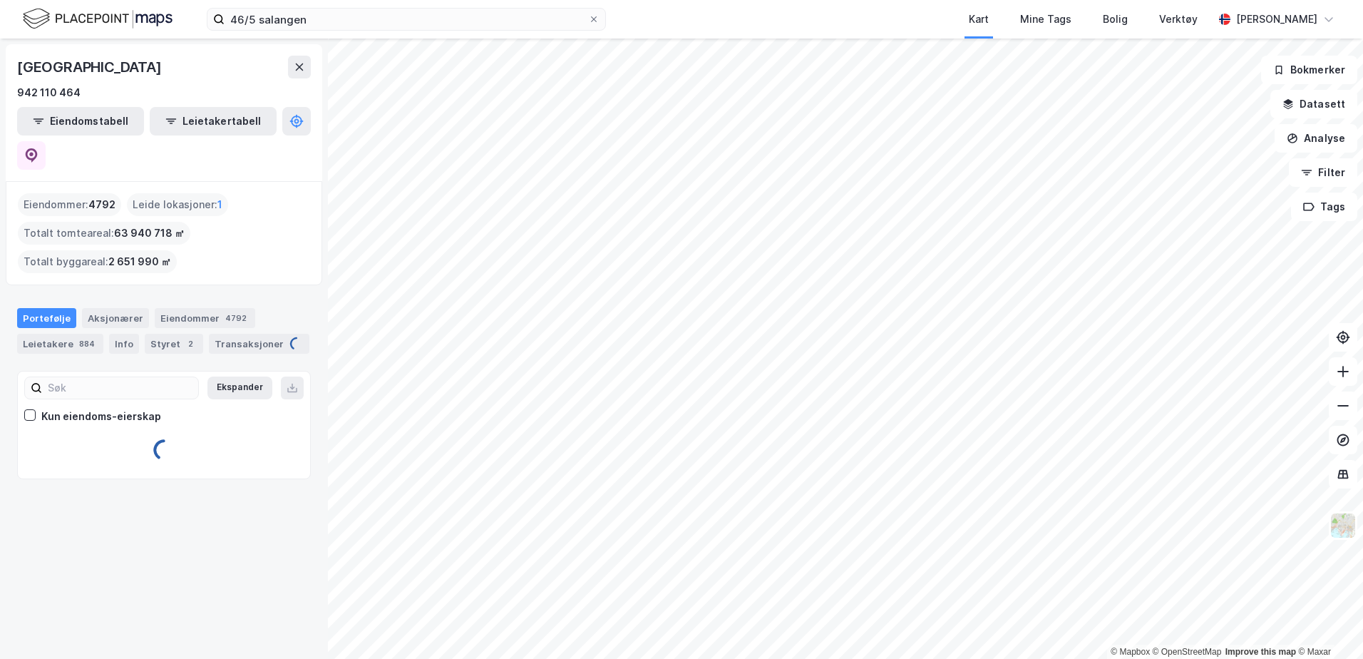  What do you see at coordinates (1323, 173) in the screenshot?
I see `button: Filter` at bounding box center [1323, 173].